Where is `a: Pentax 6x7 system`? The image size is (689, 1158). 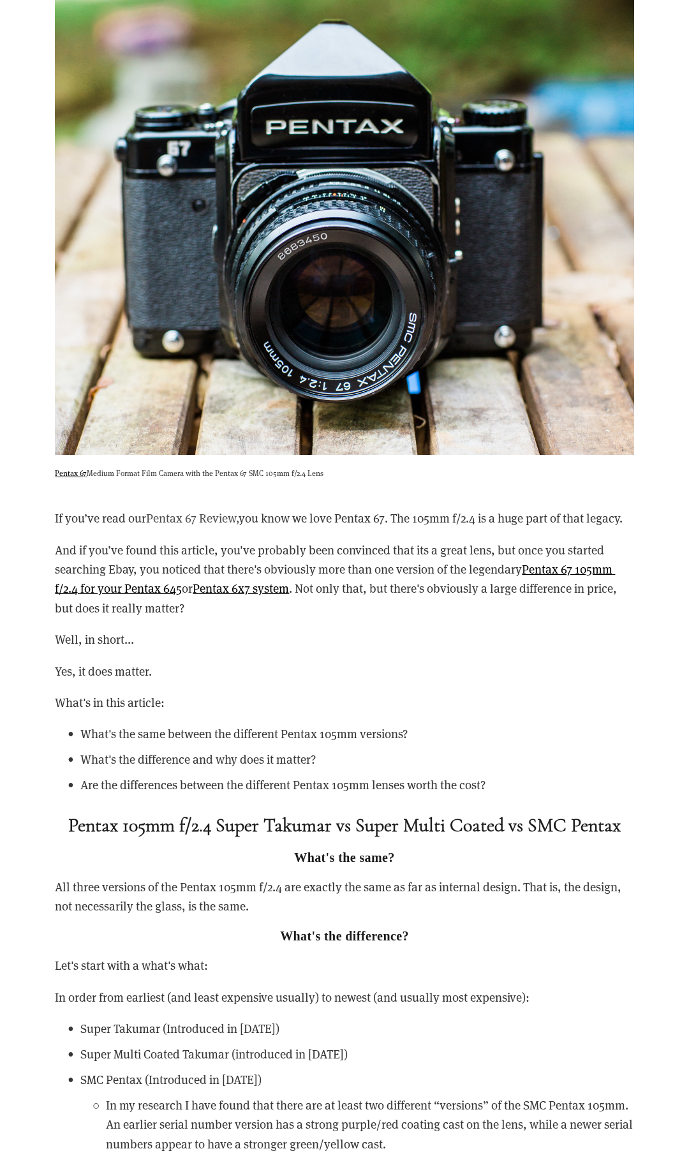 a: Pentax 6x7 system is located at coordinates (241, 588).